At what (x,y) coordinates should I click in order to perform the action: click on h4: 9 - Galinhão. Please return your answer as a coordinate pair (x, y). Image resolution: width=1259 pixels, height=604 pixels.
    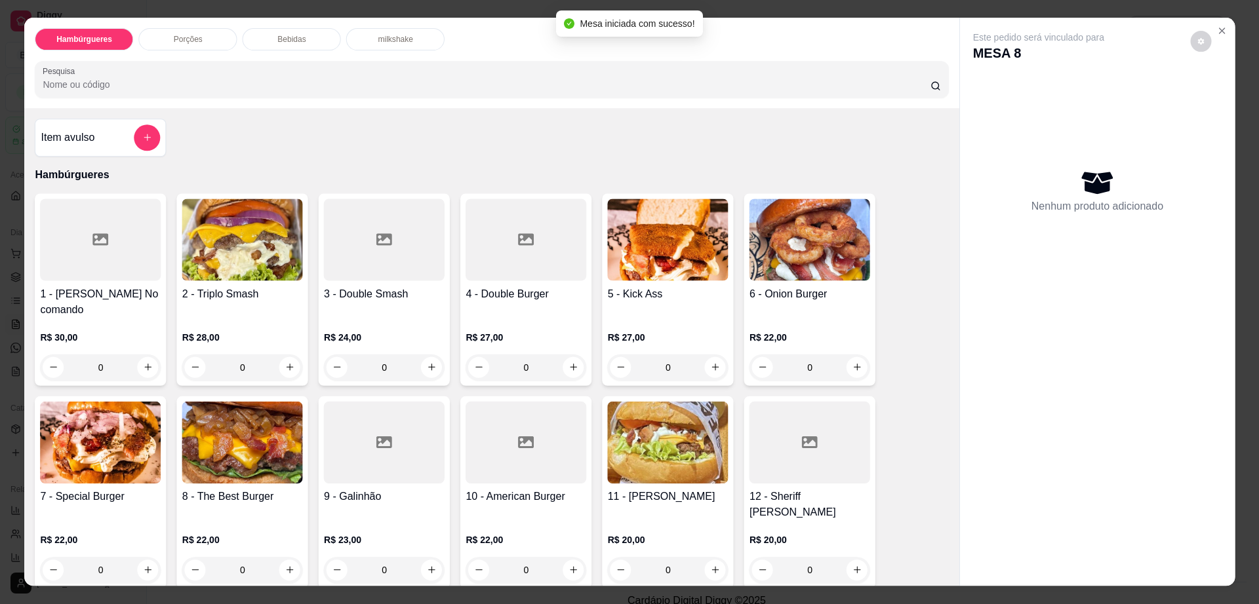
    Looking at the image, I should click on (384, 497).